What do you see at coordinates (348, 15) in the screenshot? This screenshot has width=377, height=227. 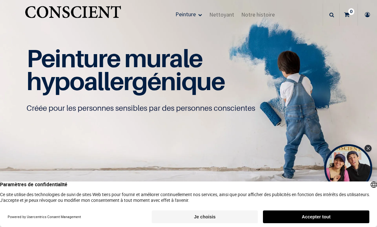 I see `a: 0` at bounding box center [348, 15].